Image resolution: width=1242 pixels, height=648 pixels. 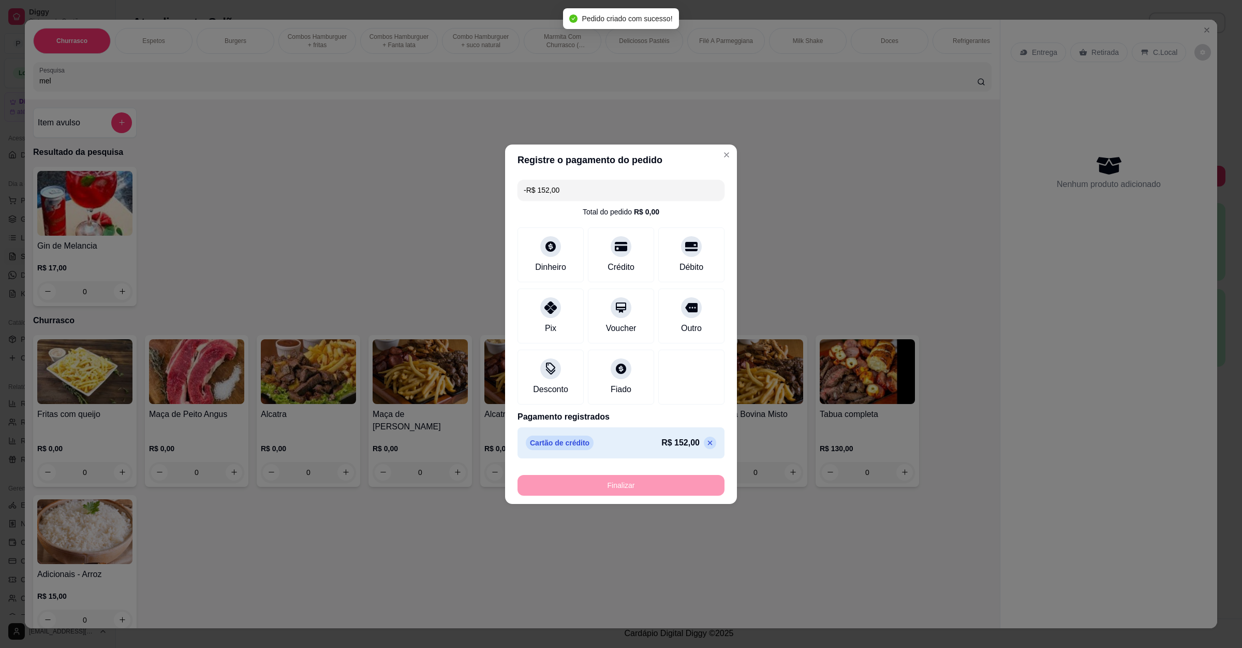 I want to click on p: Cartão de crédito, so click(x=560, y=443).